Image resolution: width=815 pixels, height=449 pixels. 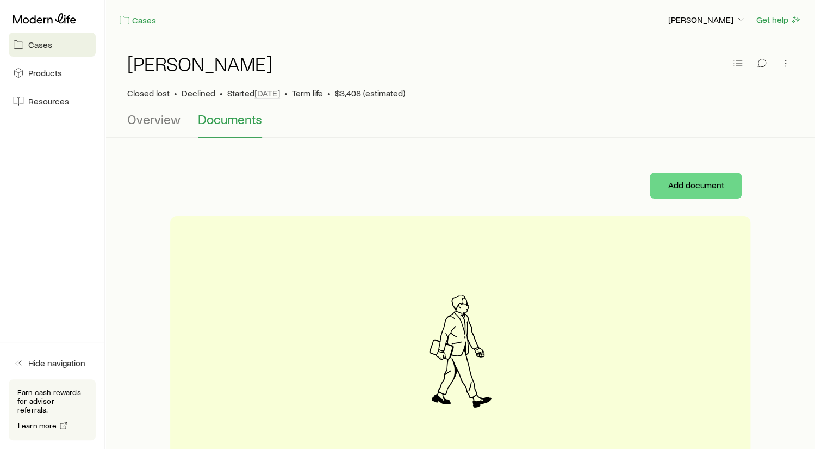 I want to click on div: Case details tabs, so click(x=460, y=125).